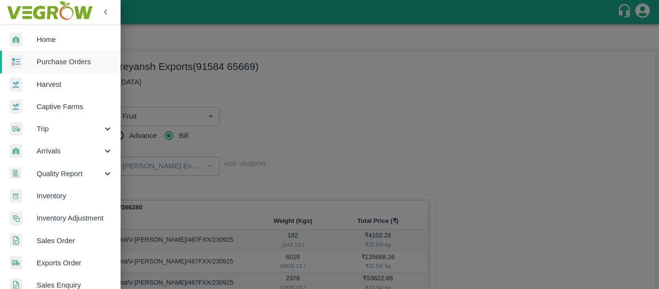 The image size is (659, 289). What do you see at coordinates (16, 196) in the screenshot?
I see `img: whInventory` at bounding box center [16, 196].